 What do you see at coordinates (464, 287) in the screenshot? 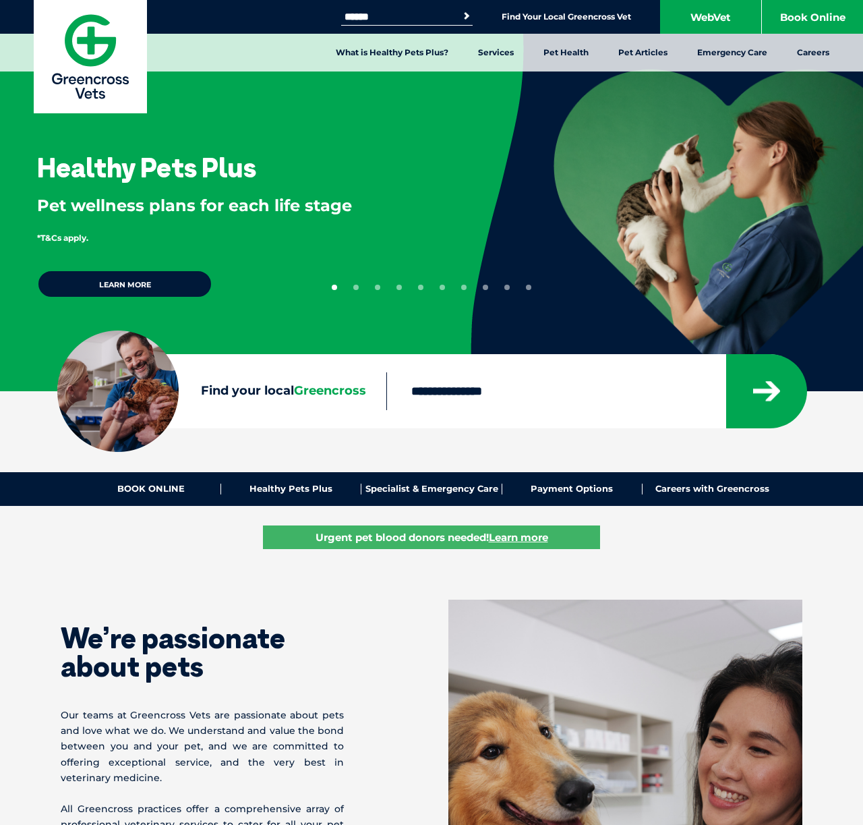
I see `button: 7 of 10` at bounding box center [464, 287].